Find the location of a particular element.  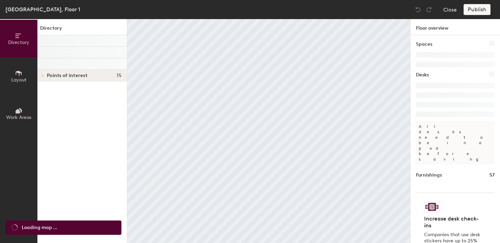

span: 15 is located at coordinates (119, 76).